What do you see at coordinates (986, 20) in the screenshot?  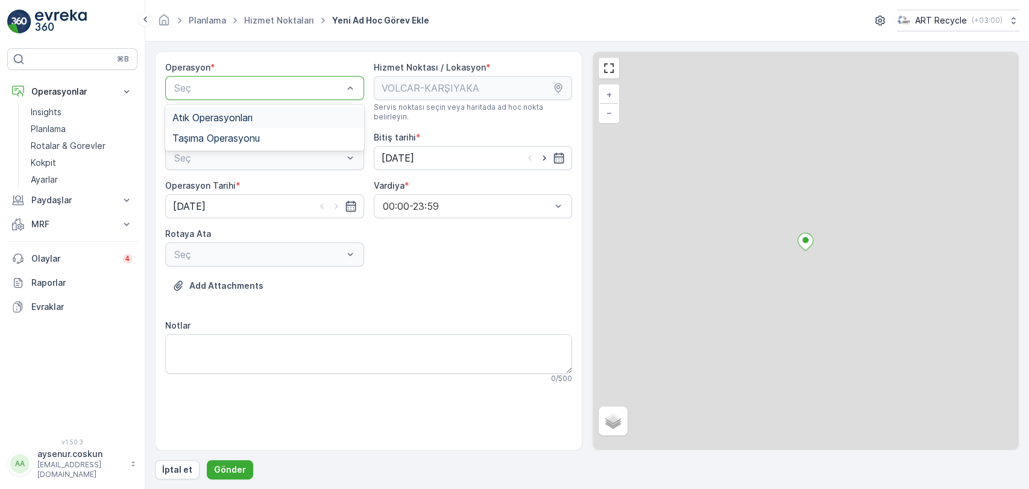 I see `p: ( +03:00 )` at bounding box center [986, 20].